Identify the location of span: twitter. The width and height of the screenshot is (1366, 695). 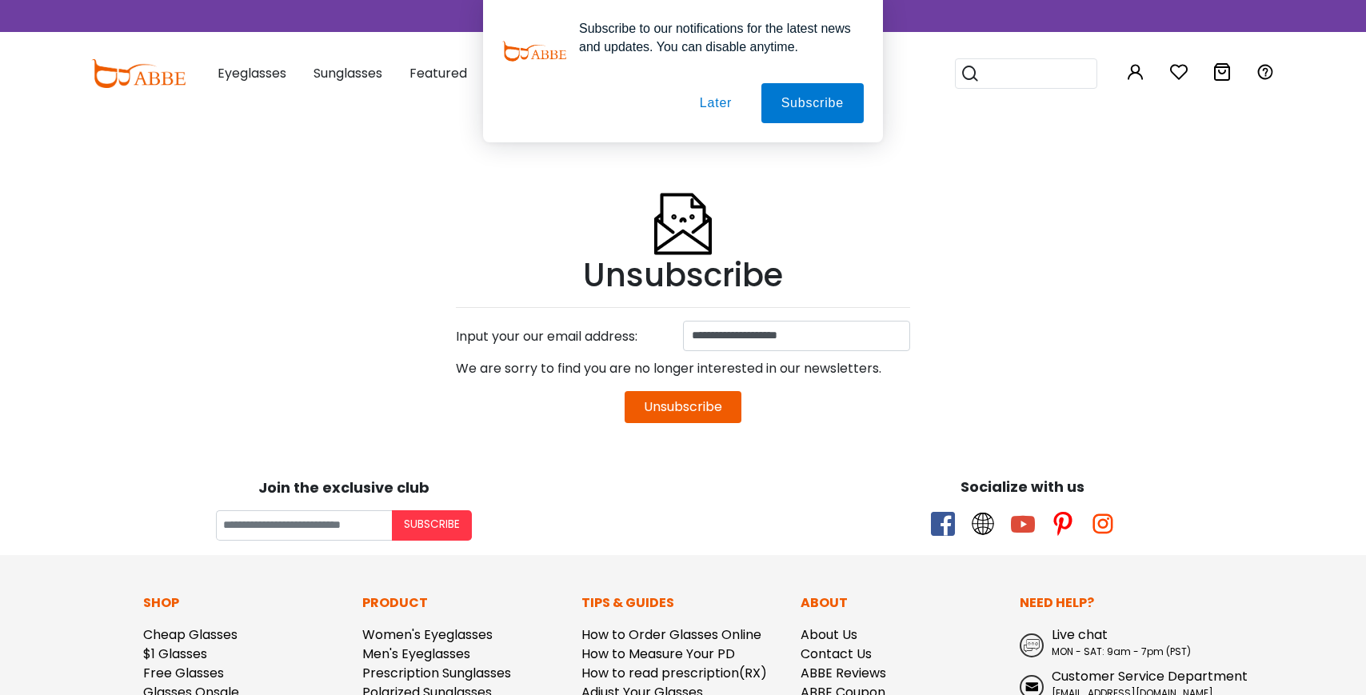
(983, 524).